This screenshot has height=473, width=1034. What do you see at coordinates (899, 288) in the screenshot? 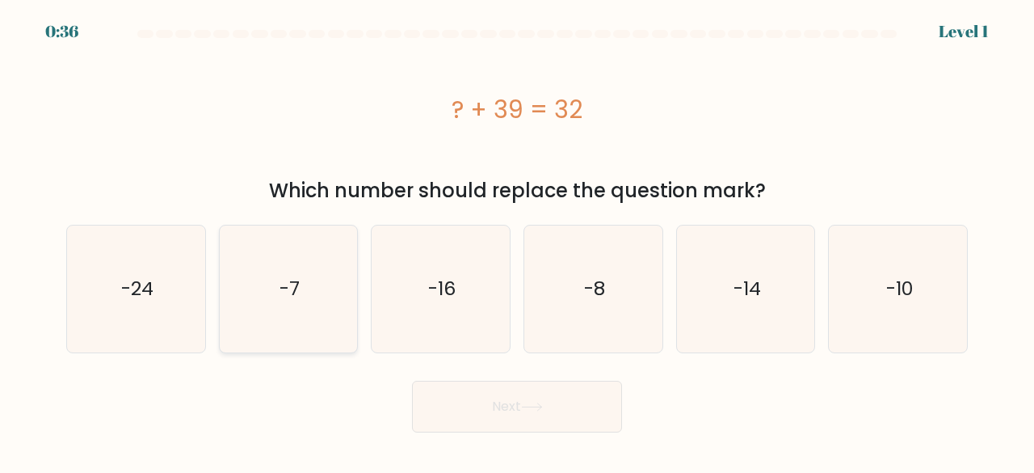
I see `text: -10` at bounding box center [899, 288].